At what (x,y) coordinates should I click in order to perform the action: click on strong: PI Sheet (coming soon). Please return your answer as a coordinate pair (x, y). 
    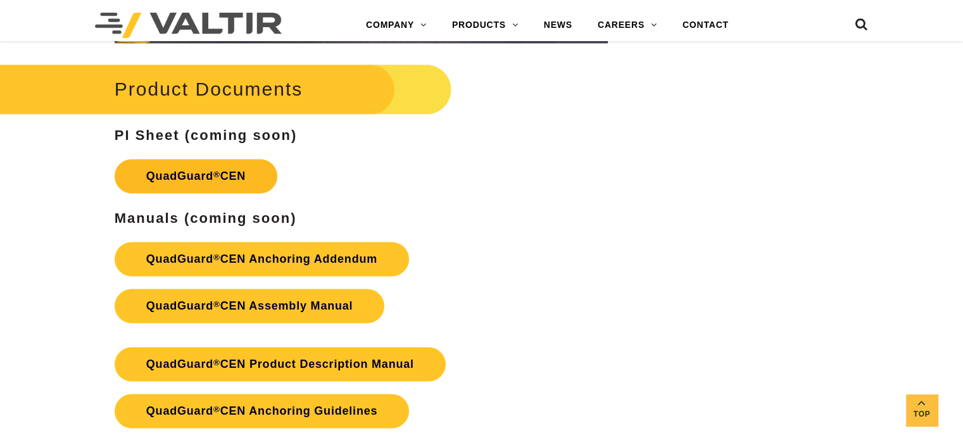
    Looking at the image, I should click on (206, 135).